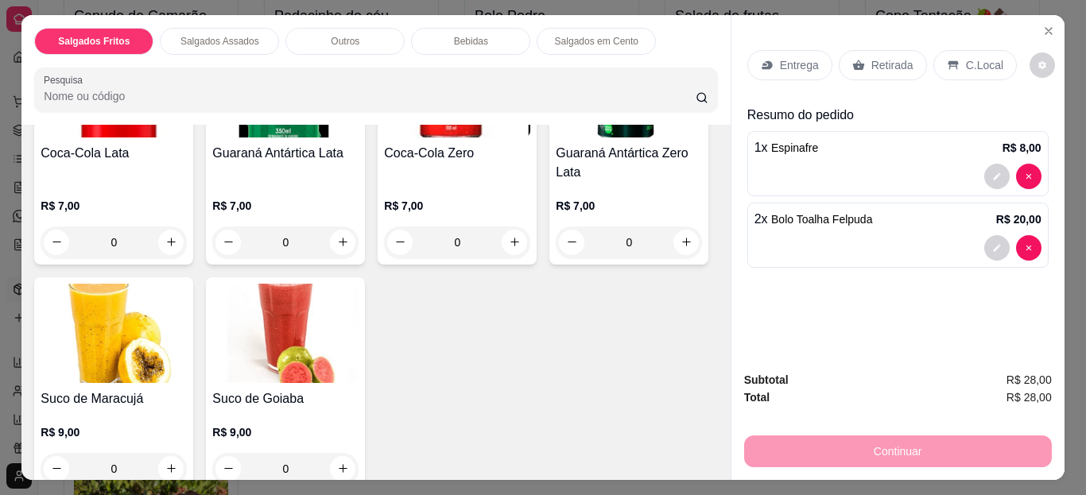  What do you see at coordinates (114, 153) in the screenshot?
I see `h4: Coca-Cola Lata` at bounding box center [114, 153].